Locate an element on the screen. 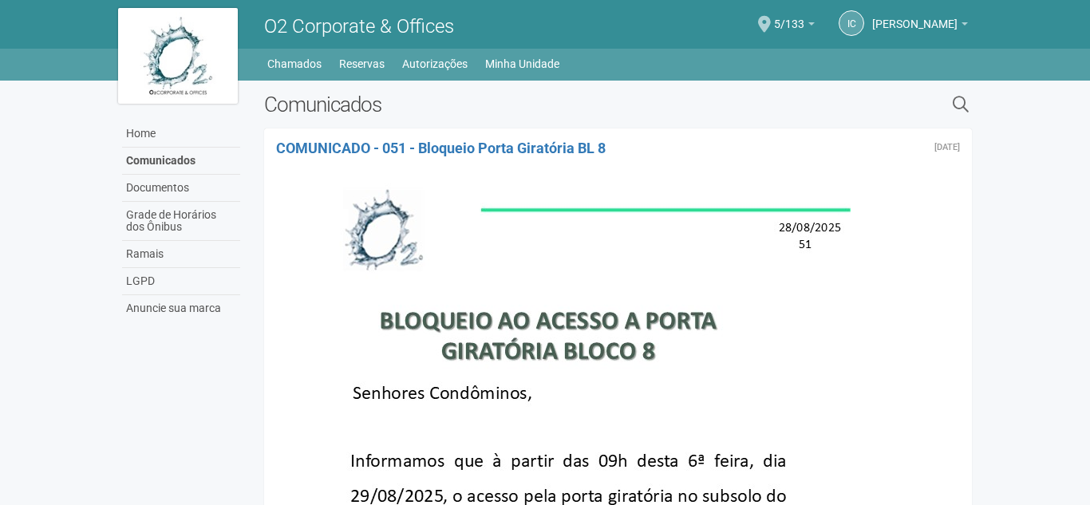 This screenshot has height=505, width=1090. span: COMUNICADO - 051 - Bloqueio Porta Giratória BL 8 is located at coordinates (440, 148).